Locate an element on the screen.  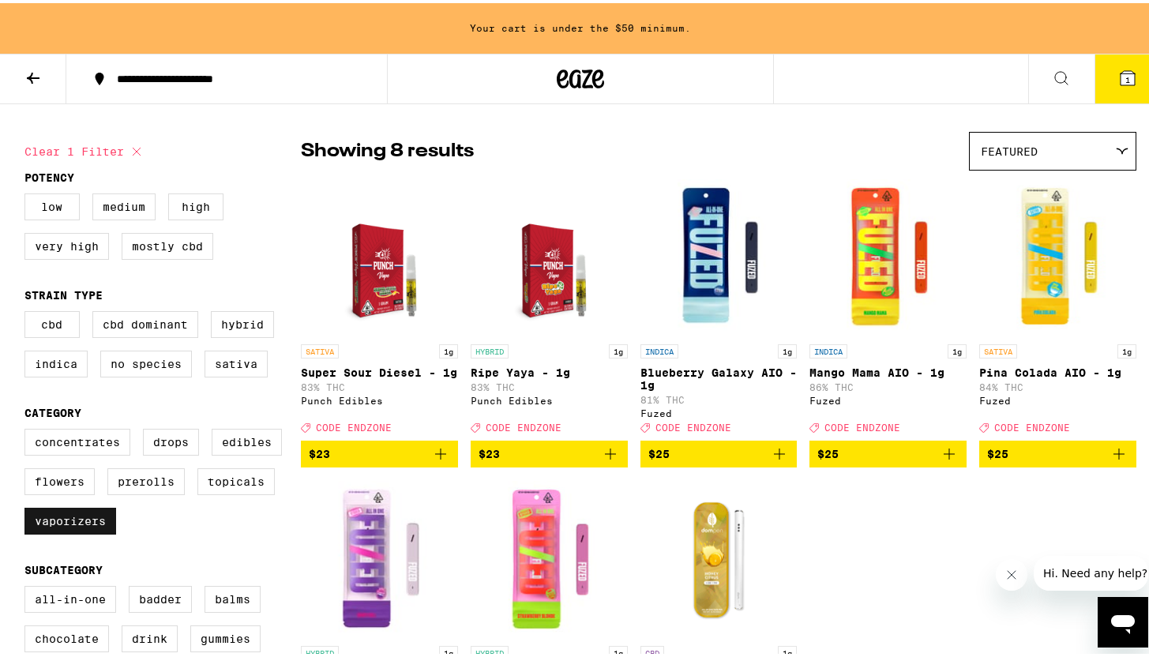
img: Fuzed - Grape Hill AIO - 1g is located at coordinates (379, 556).